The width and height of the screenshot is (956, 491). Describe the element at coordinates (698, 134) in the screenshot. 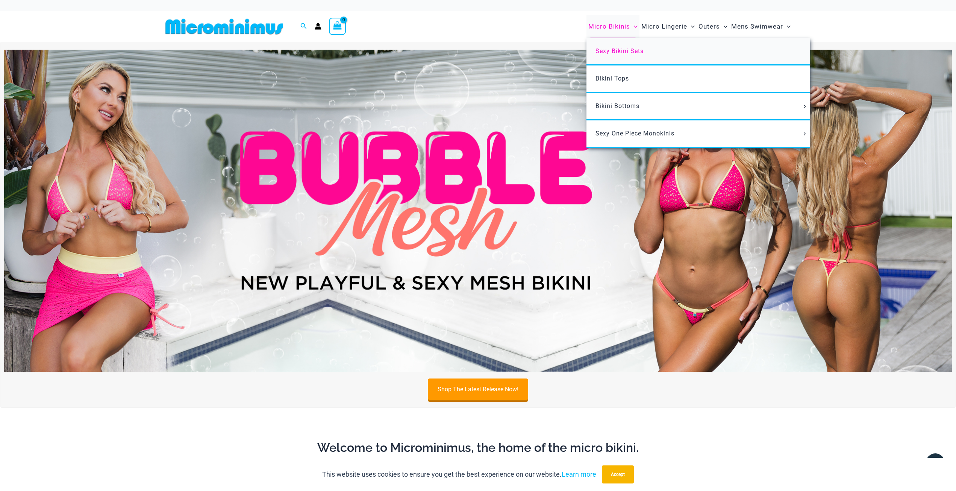

I see `a: Sexy One Piece MonokinisMenu ToggleMenu Toggle` at that location.